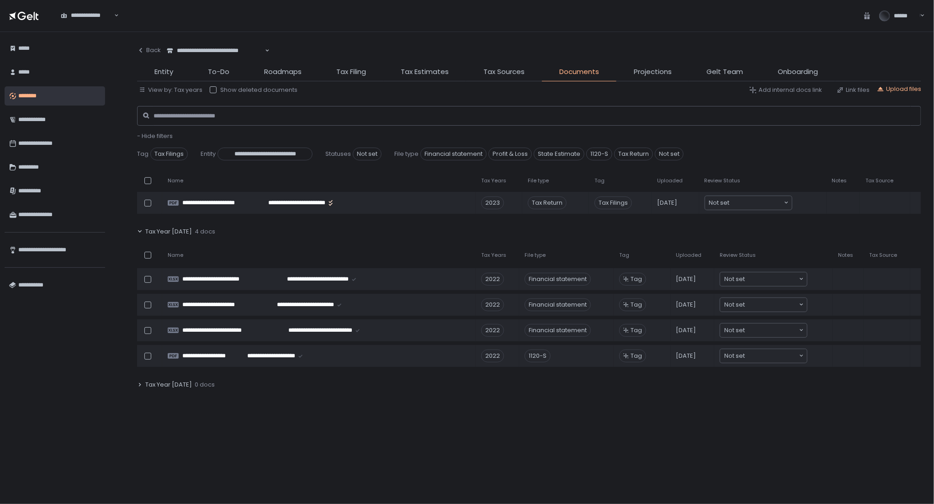  I want to click on span: Documents, so click(579, 72).